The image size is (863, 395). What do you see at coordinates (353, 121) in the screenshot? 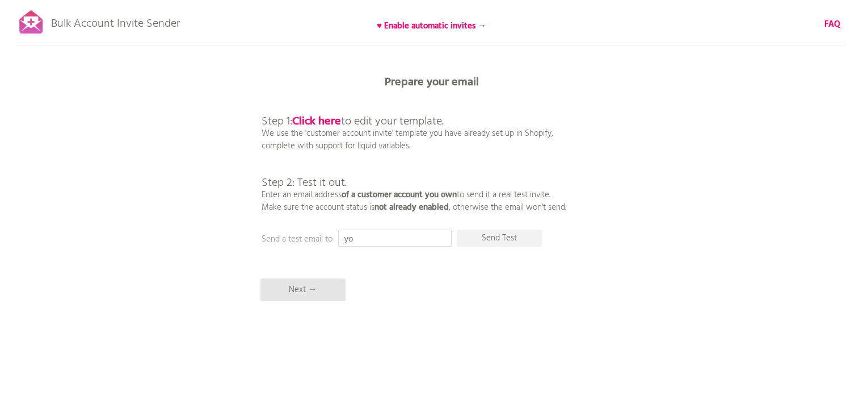
I see `span: Step 1: to edit your template.` at bounding box center [353, 121].